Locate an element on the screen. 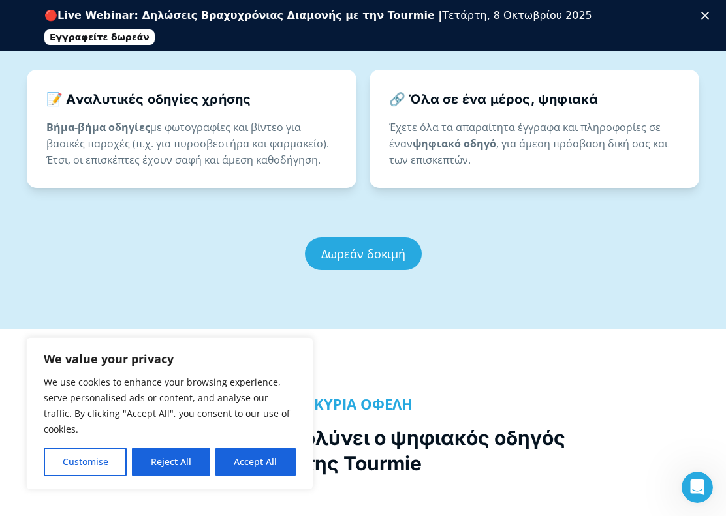 This screenshot has height=516, width=726. b: Live Webinar: Δηλώσεις Βραχυχρόνιας Διαμονής με την Tourmie | is located at coordinates (249, 15).